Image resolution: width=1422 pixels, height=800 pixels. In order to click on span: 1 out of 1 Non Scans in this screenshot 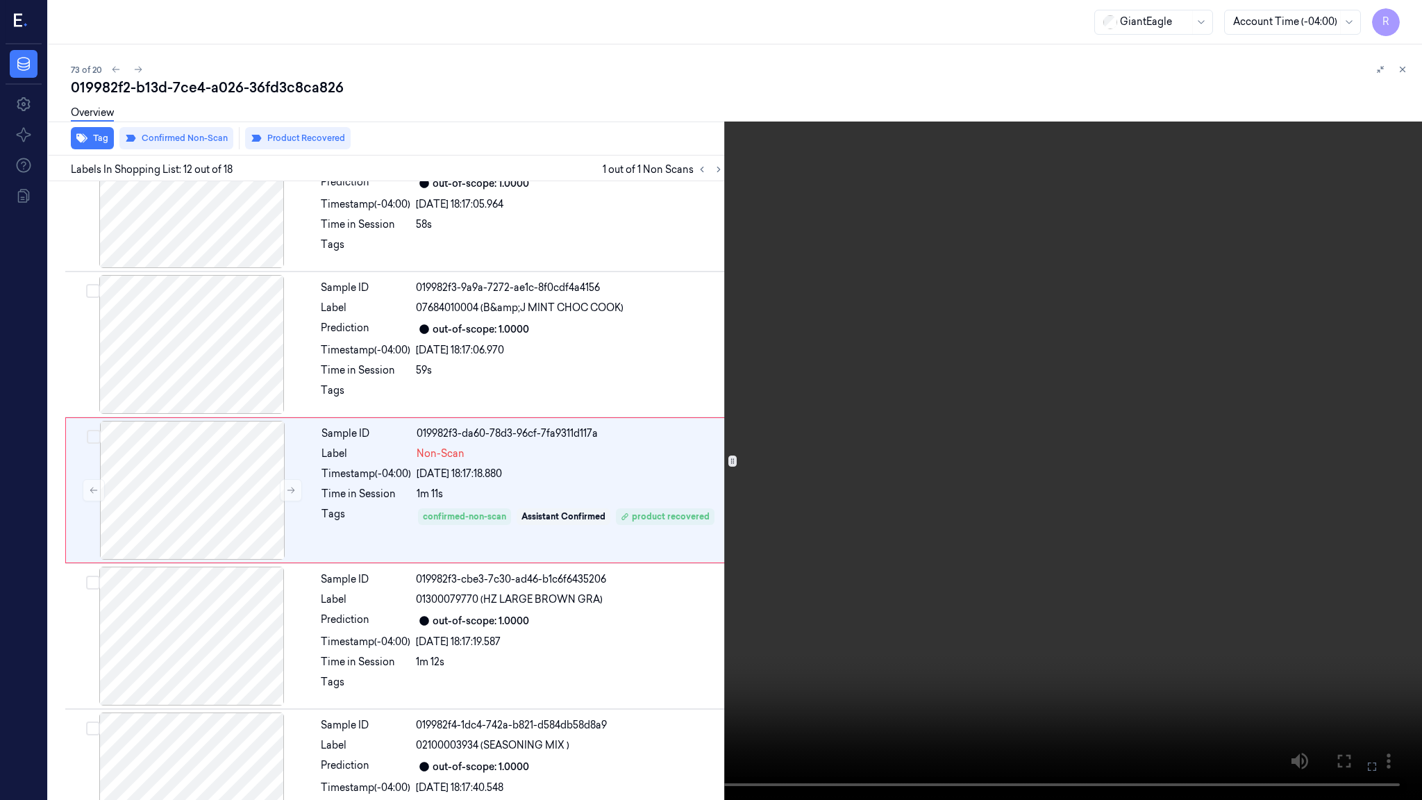, I will do `click(665, 169)`.